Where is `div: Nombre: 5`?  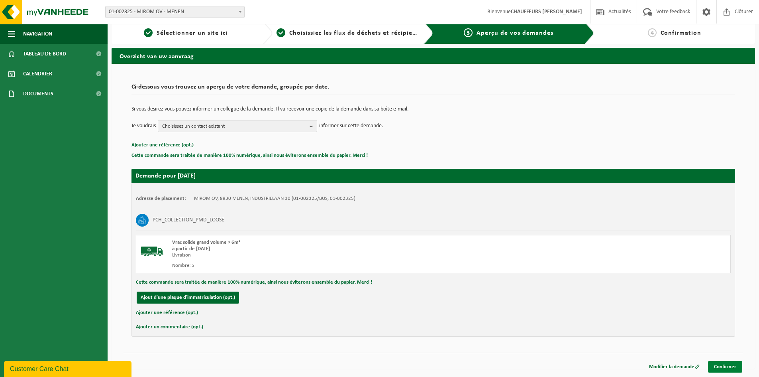
div: Nombre: 5 is located at coordinates (319, 265).